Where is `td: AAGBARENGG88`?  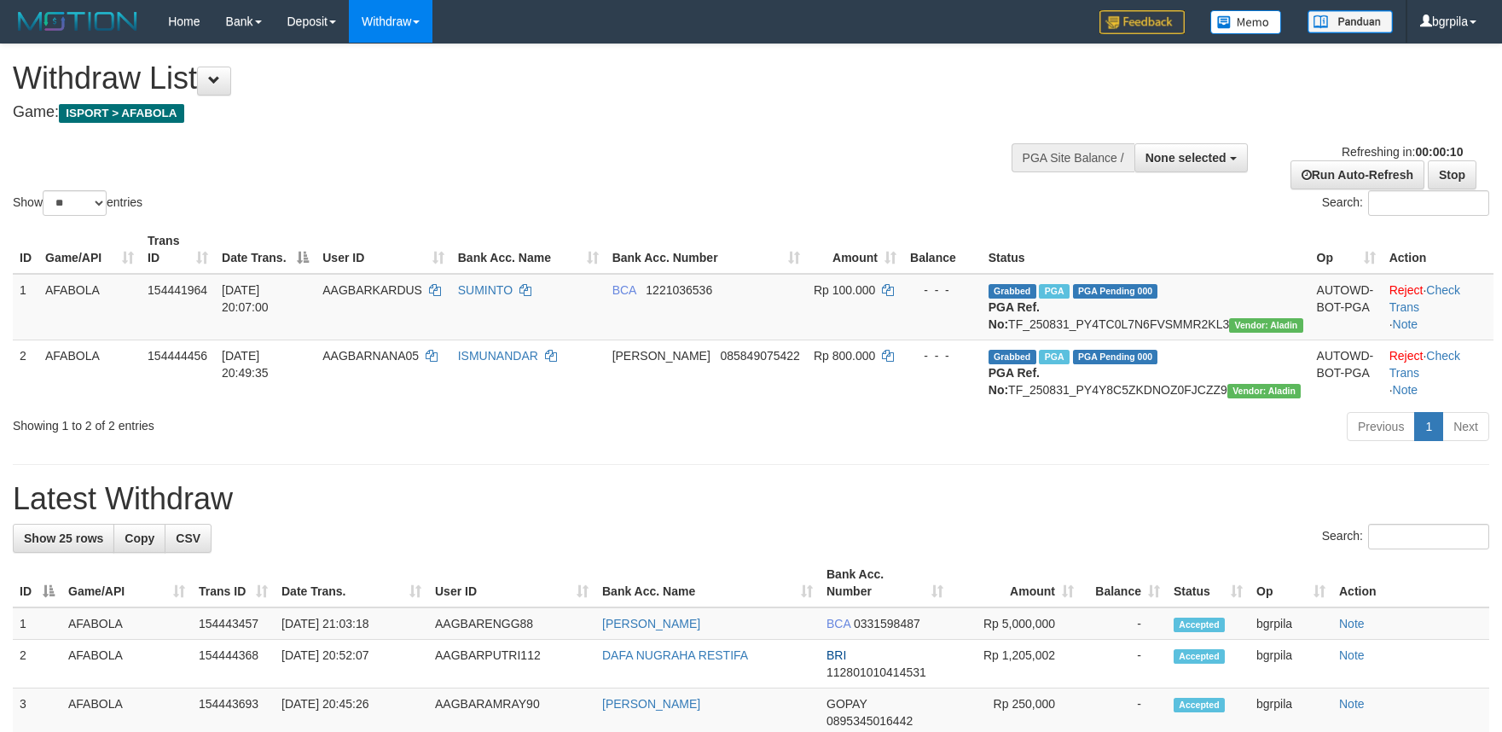 td: AAGBARENGG88 is located at coordinates (512, 623).